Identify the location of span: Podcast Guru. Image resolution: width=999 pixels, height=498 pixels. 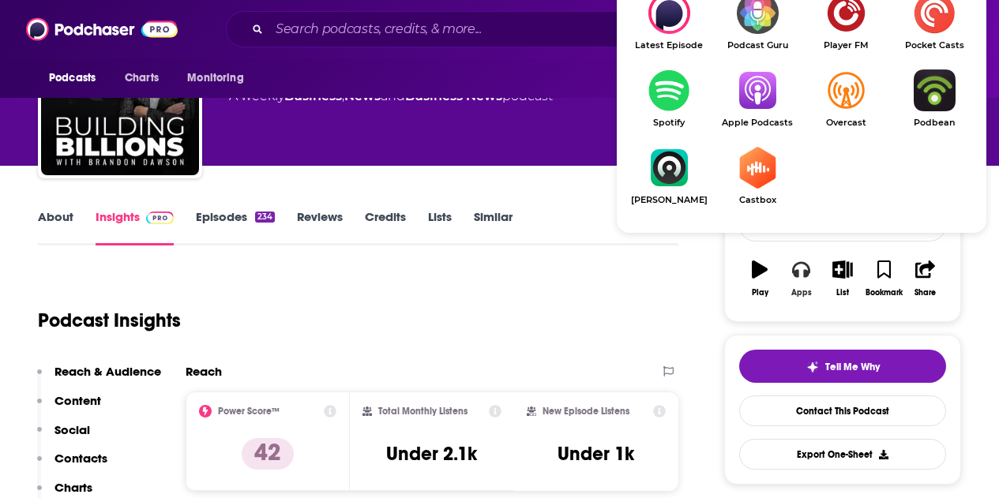
(757, 45).